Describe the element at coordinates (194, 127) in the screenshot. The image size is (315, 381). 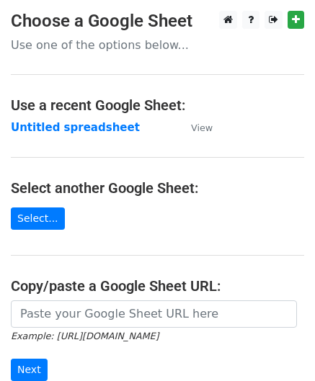
I see `a: View` at that location.